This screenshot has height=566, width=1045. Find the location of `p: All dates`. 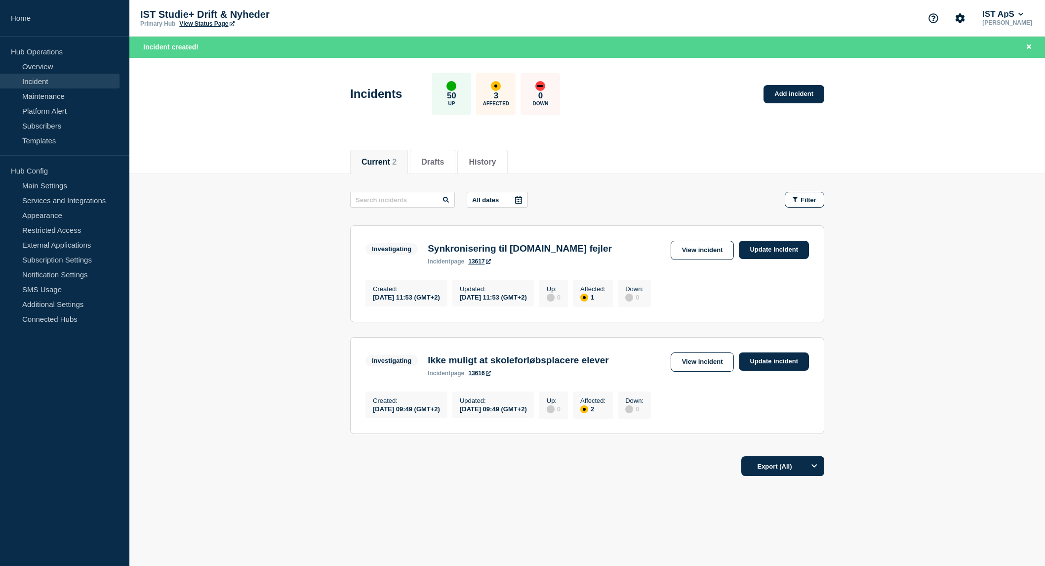

p: All dates is located at coordinates (486, 200).